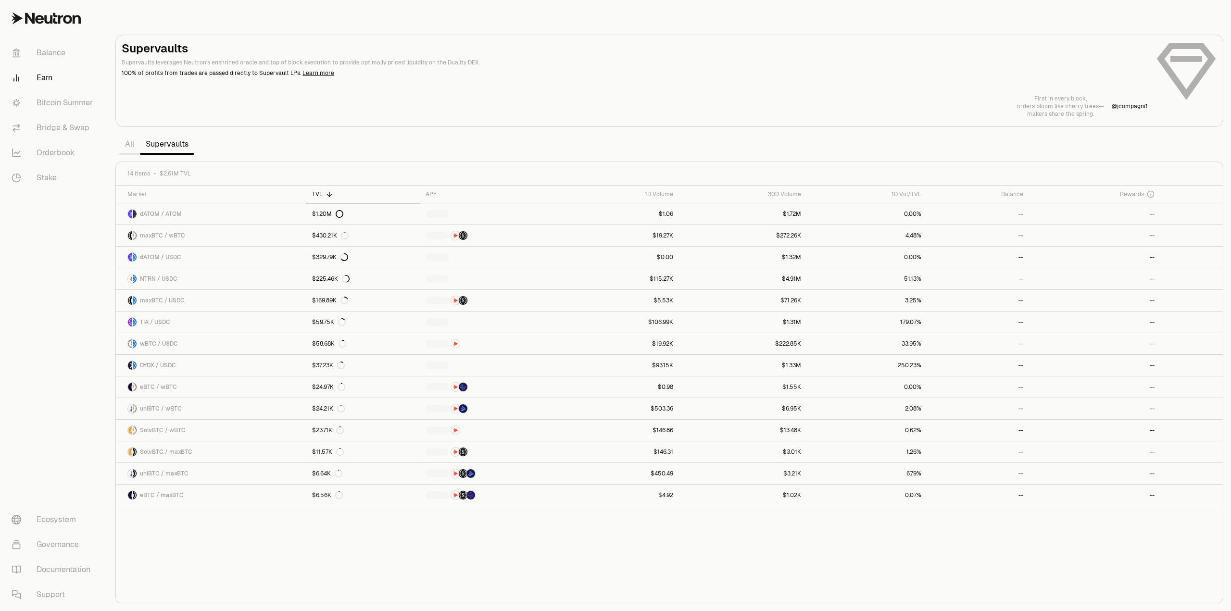  I want to click on div: $24.97K, so click(328, 387).